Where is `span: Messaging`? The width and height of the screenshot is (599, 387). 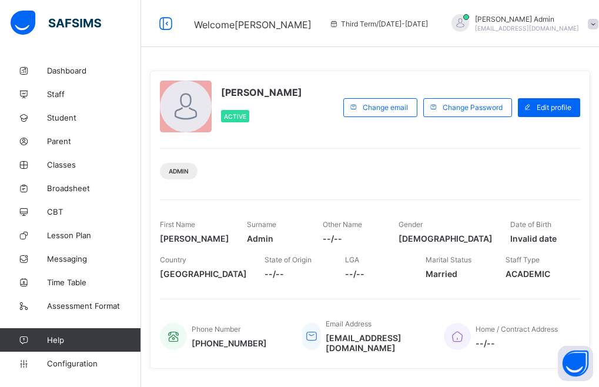 span: Messaging is located at coordinates (94, 259).